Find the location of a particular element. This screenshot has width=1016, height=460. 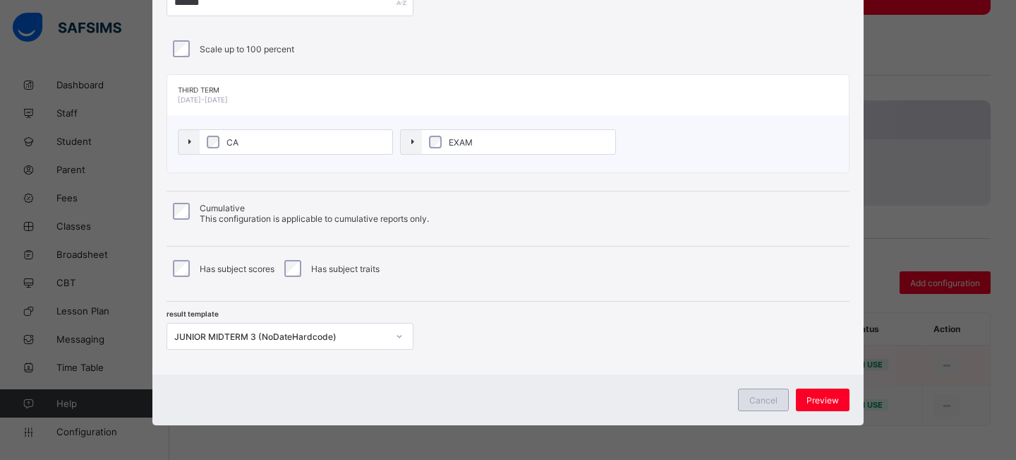

span: This configuration is applicable to cumulative reports only. is located at coordinates (314, 218).